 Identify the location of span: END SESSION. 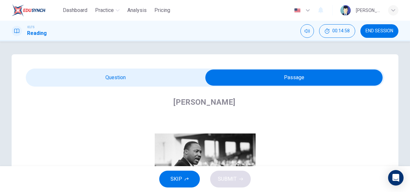
(380, 31).